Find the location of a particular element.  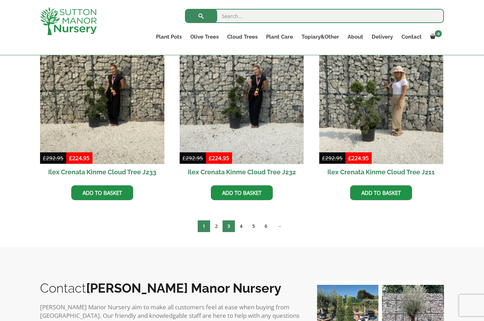

a: 0 is located at coordinates (434, 37).